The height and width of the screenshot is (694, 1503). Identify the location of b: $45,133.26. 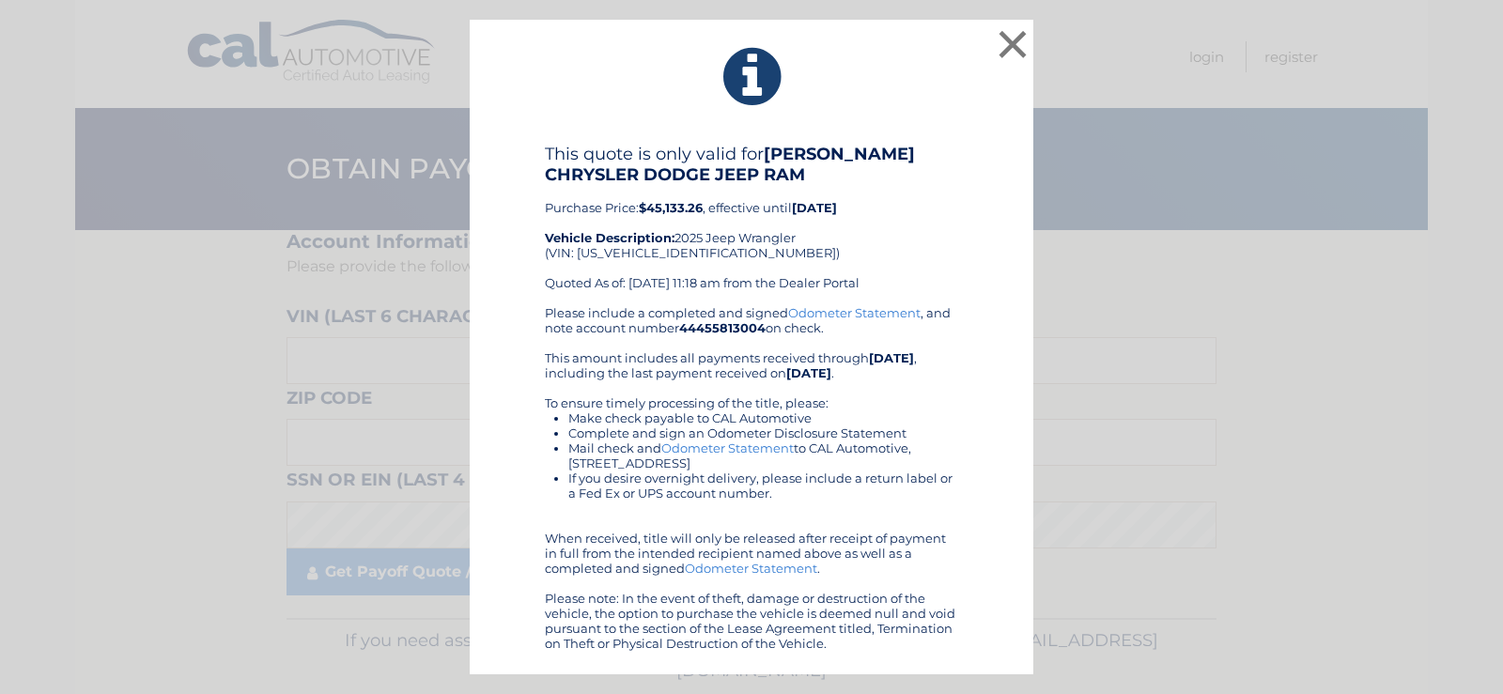
(671, 208).